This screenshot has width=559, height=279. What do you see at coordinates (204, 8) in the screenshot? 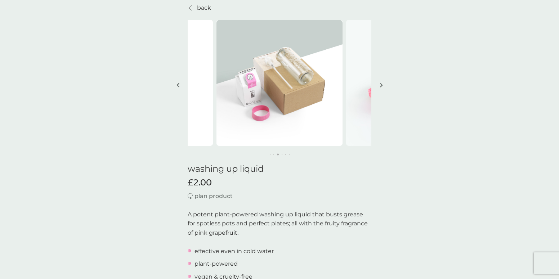
I see `p: back` at bounding box center [204, 8].